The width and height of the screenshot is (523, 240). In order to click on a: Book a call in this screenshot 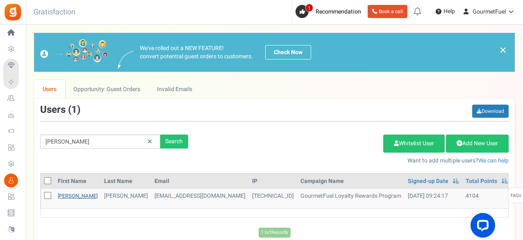, I will do `click(387, 11)`.